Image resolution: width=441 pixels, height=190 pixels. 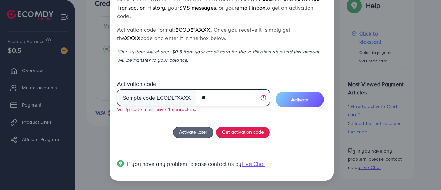 What do you see at coordinates (197, 8) in the screenshot?
I see `span: SMS messages` at bounding box center [197, 8].